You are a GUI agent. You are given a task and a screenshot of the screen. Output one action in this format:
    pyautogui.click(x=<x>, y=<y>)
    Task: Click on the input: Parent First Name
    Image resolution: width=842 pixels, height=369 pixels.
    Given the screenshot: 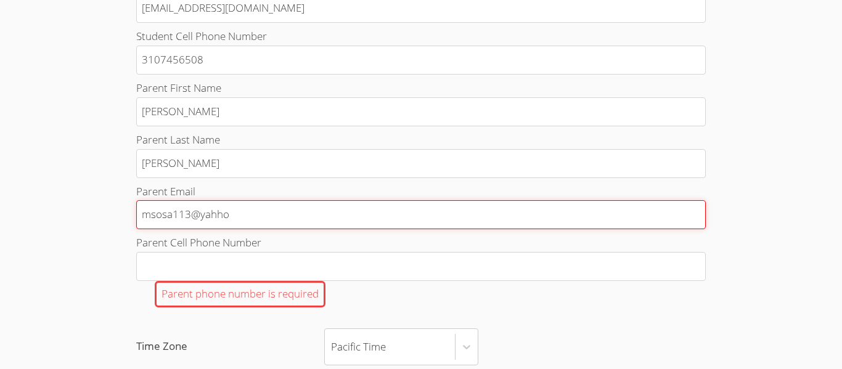 What is the action you would take?
    pyautogui.click(x=421, y=112)
    